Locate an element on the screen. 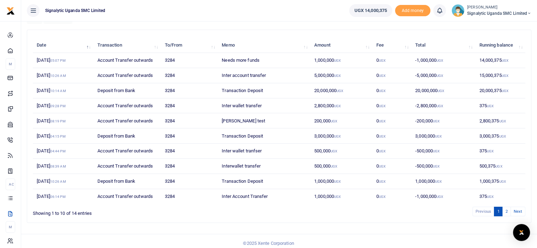 Image resolution: width=537 pixels, height=248 pixels. td: -200,000 is located at coordinates (443, 121).